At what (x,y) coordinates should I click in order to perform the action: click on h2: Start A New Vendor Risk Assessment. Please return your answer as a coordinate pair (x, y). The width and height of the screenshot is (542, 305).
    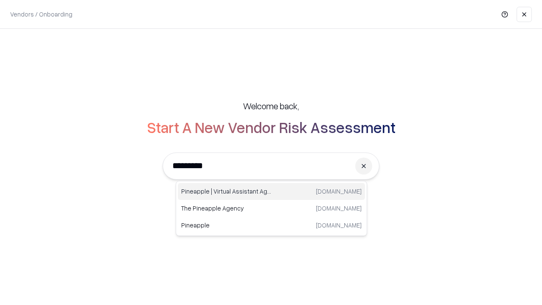
    Looking at the image, I should click on (271, 127).